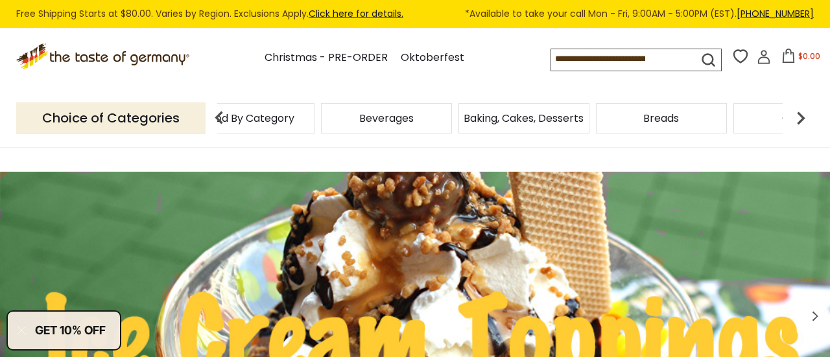 The height and width of the screenshot is (357, 830). What do you see at coordinates (639, 14) in the screenshot?
I see `span: *Available to take your call Mon - Fri, 9:00AM - 5:00PM (EST).` at bounding box center [639, 14].